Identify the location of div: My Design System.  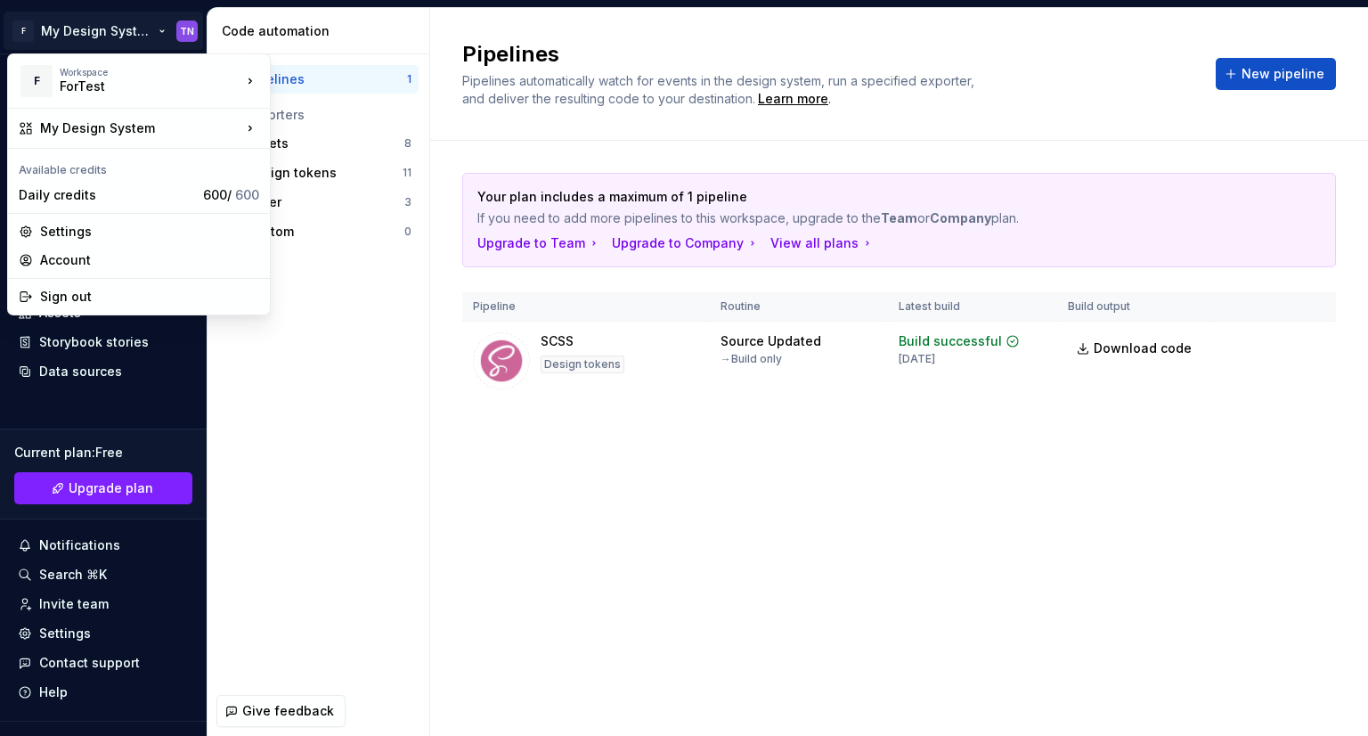
(141, 128).